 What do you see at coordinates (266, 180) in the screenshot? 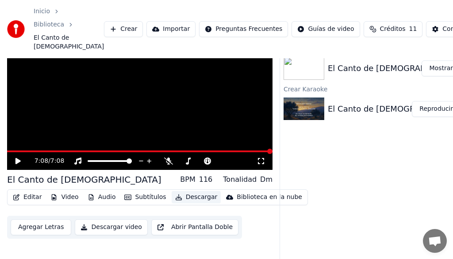
I see `div: Dm` at bounding box center [266, 180].